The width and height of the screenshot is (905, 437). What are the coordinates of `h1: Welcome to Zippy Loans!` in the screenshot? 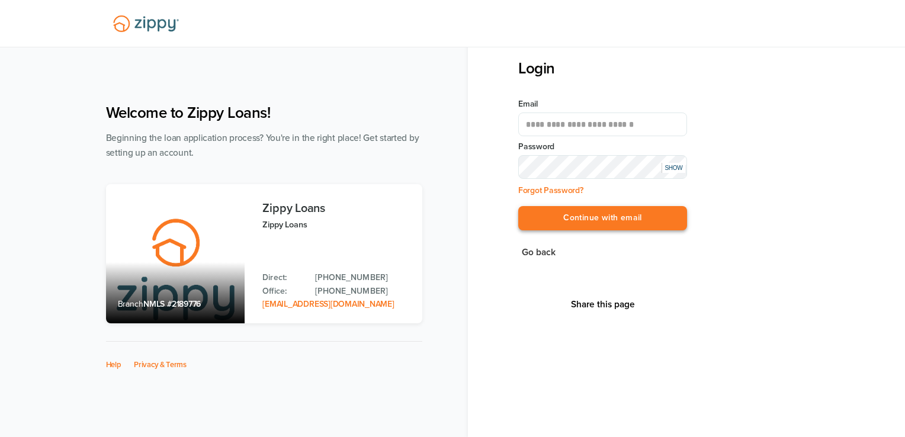 It's located at (264, 113).